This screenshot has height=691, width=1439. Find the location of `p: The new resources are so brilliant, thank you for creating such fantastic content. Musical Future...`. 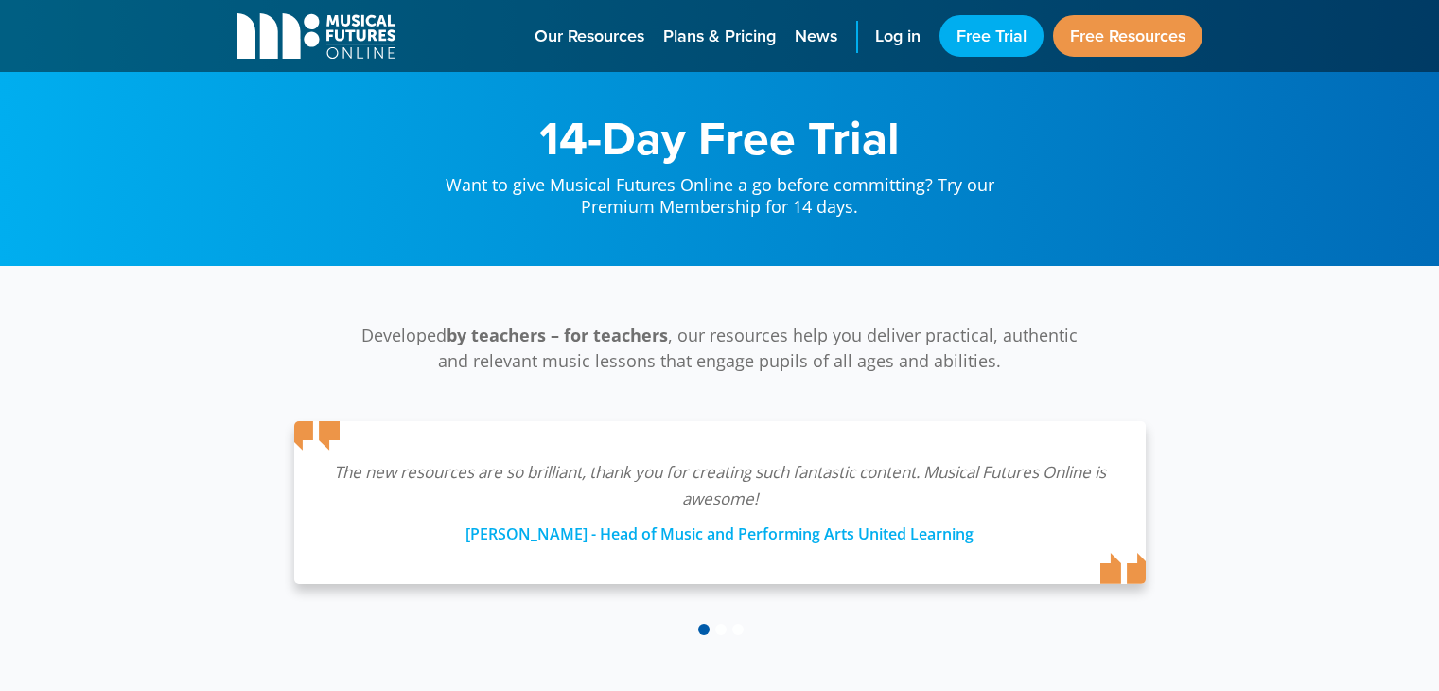

p: The new resources are so brilliant, thank you for creating such fantastic content. Musical Future... is located at coordinates (720, 485).